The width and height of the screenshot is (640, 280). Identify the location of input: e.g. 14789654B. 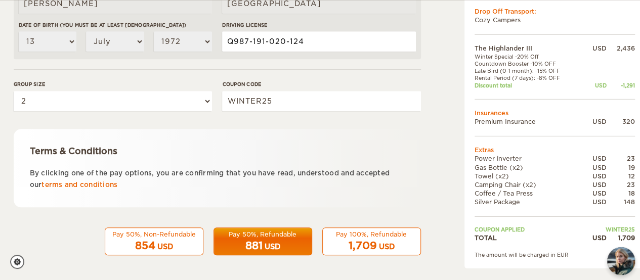
(319, 41).